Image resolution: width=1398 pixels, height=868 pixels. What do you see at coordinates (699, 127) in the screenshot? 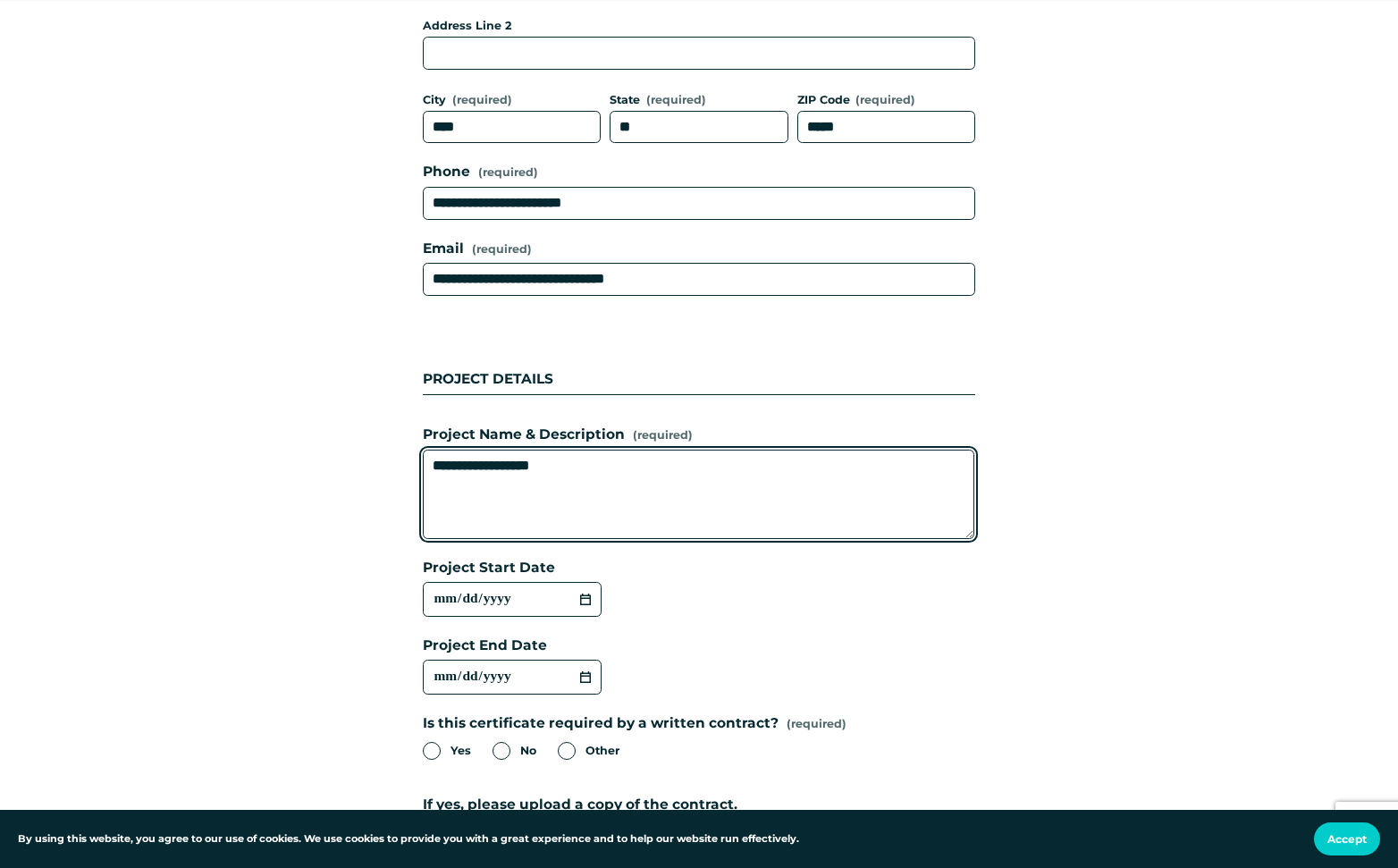
I see `input: State` at bounding box center [699, 127].